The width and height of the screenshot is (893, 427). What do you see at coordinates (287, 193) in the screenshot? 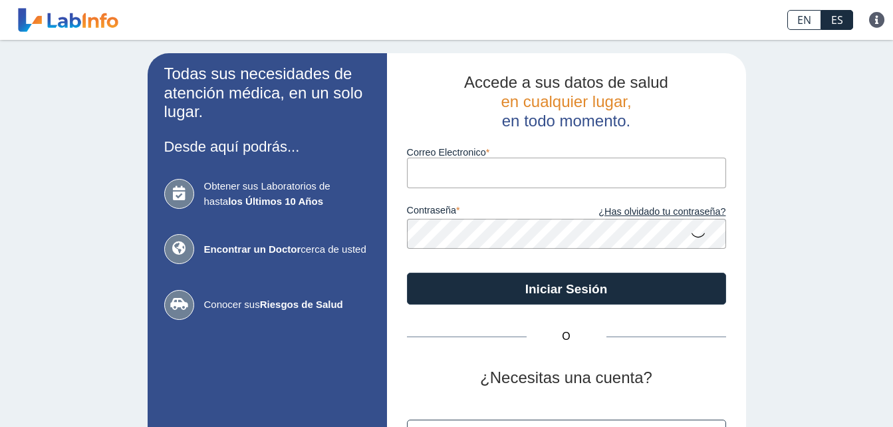
I see `span: Obtener sus Laboratorios de hasta` at bounding box center [287, 193].